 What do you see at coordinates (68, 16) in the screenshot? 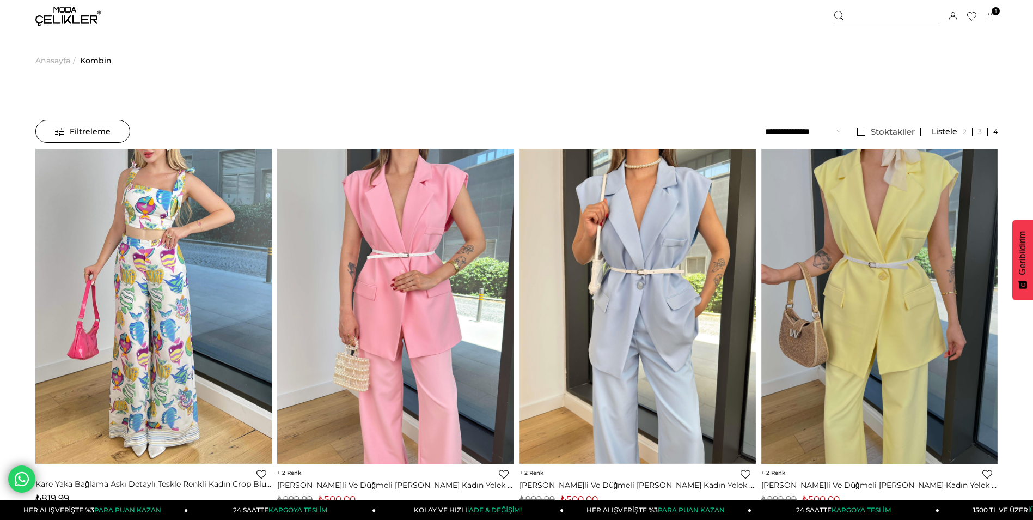
I see `img: logo` at bounding box center [68, 16].